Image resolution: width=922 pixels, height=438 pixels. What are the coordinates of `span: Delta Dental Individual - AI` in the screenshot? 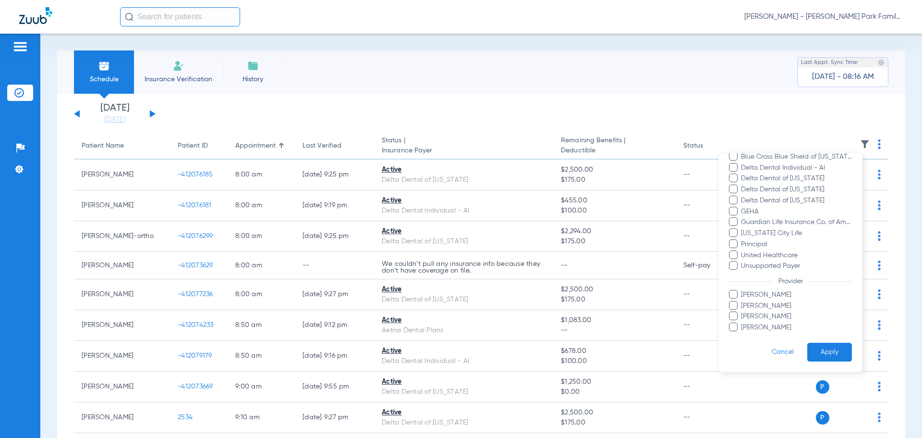 It's located at (797, 168).